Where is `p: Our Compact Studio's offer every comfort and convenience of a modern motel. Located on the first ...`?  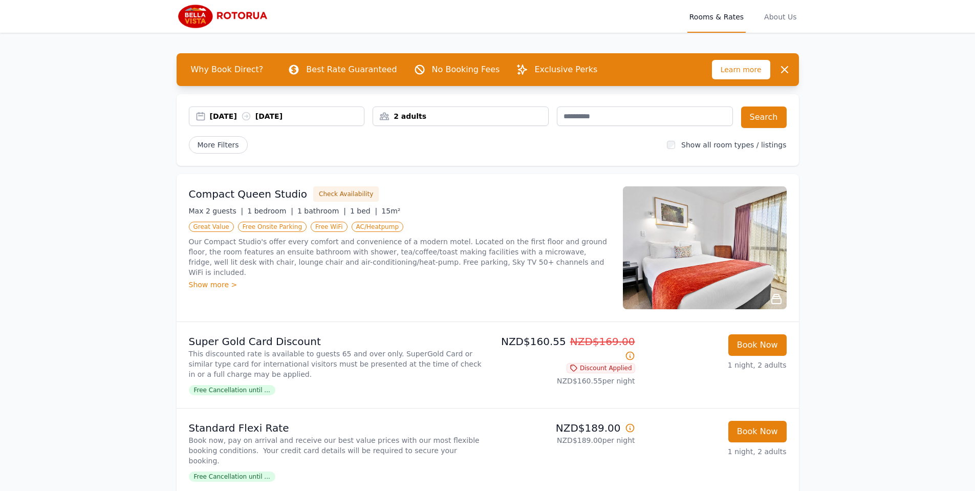 p: Our Compact Studio's offer every comfort and convenience of a modern motel. Located on the first ... is located at coordinates (400, 257).